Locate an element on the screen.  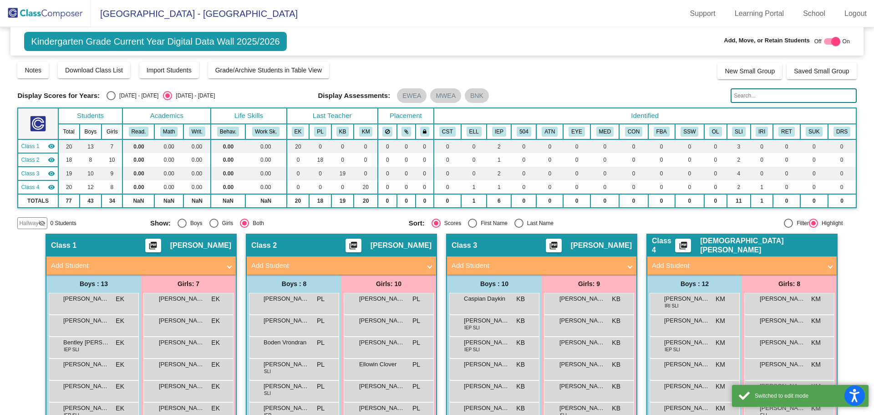
td: NaN is located at coordinates (138, 201).